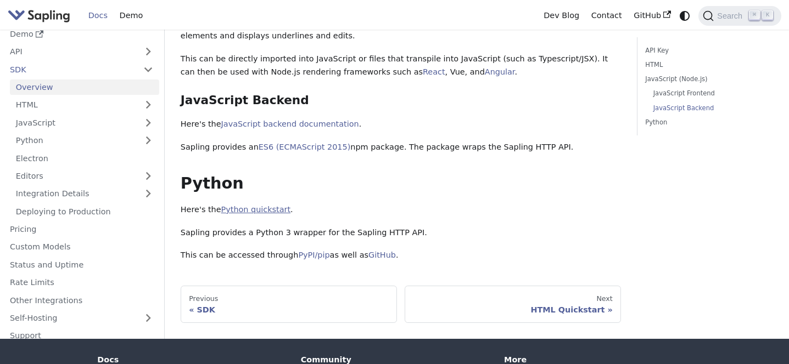 Image resolution: width=789 pixels, height=364 pixels. What do you see at coordinates (739, 16) in the screenshot?
I see `button: Search (Command+K)` at bounding box center [739, 16].